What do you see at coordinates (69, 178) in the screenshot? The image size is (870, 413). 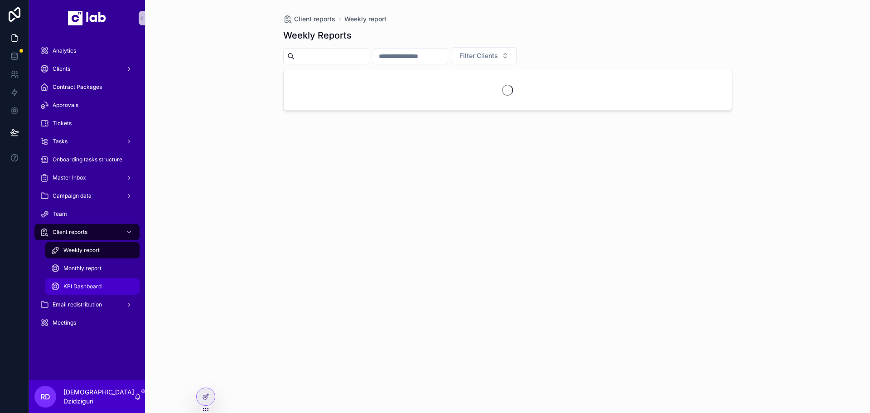 I see `span: Master Inbox` at bounding box center [69, 178].